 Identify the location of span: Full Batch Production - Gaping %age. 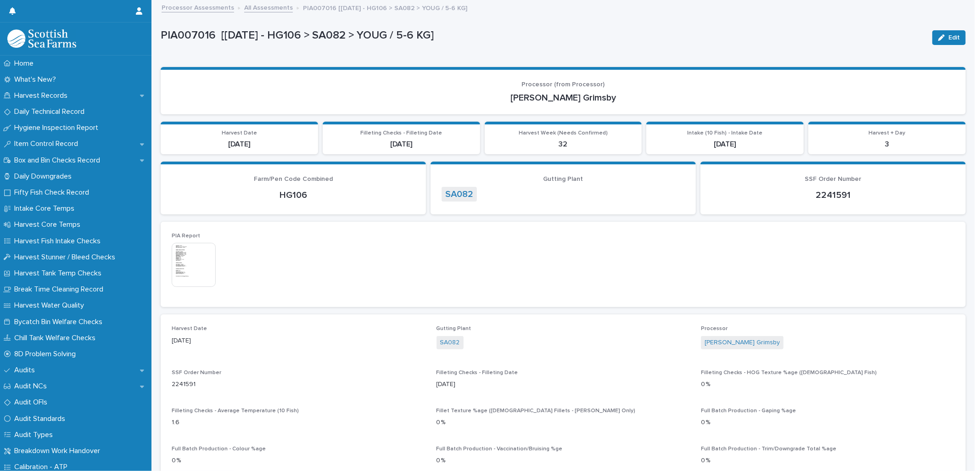
(748, 411).